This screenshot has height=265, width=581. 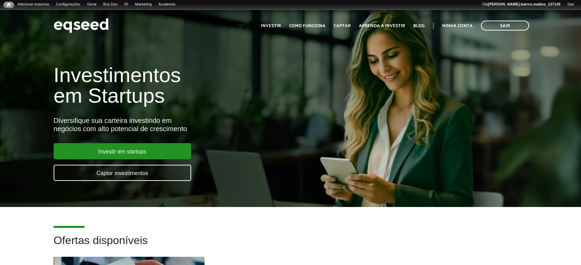 I want to click on a: Configurações, so click(x=68, y=4).